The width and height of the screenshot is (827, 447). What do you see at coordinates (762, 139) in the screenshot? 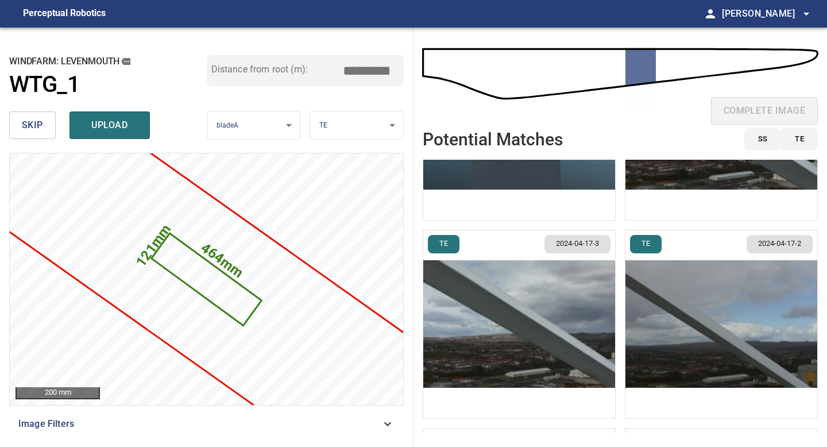
I see `button: SS` at bounding box center [762, 139].